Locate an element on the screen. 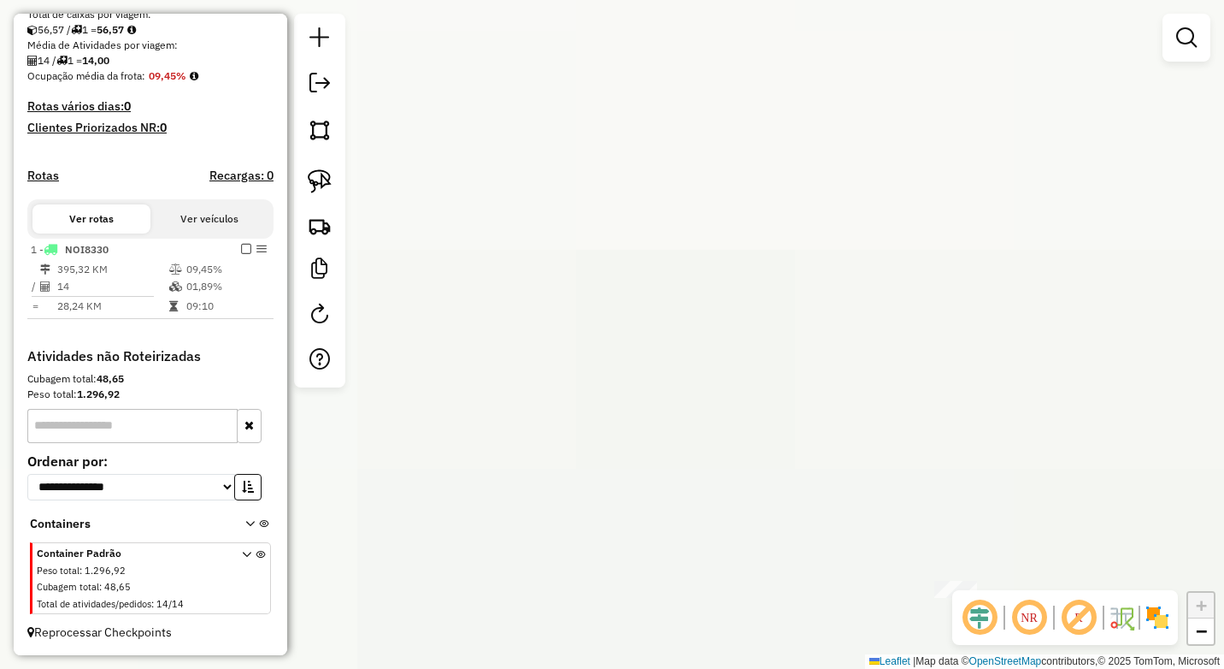 The height and width of the screenshot is (669, 1224). strong: 48,65 is located at coordinates (110, 378).